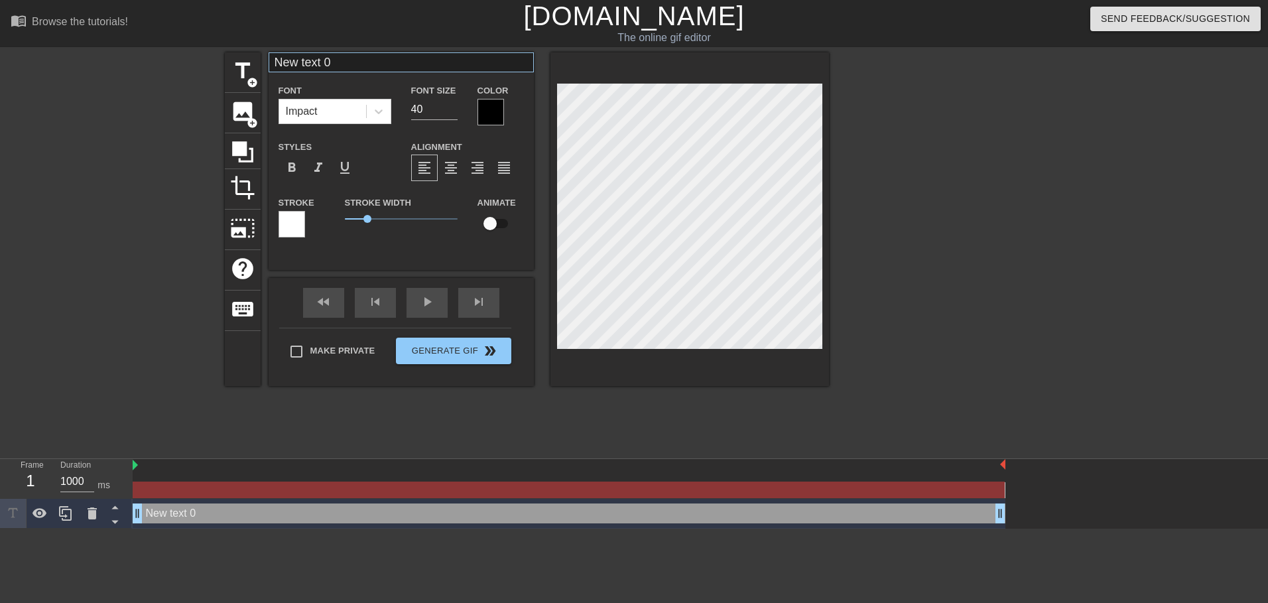 The image size is (1268, 603). I want to click on div: Browse the tutorials!, so click(80, 21).